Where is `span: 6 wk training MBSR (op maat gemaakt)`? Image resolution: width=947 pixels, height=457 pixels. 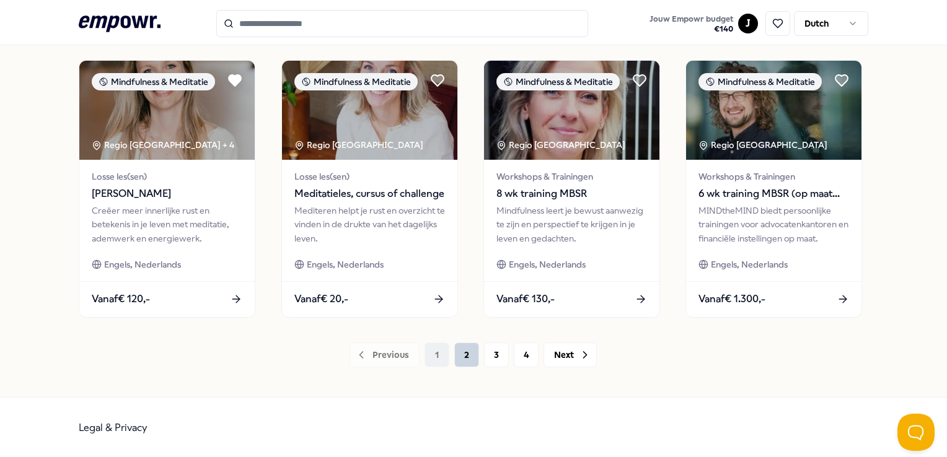 span: 6 wk training MBSR (op maat gemaakt) is located at coordinates (773, 194).